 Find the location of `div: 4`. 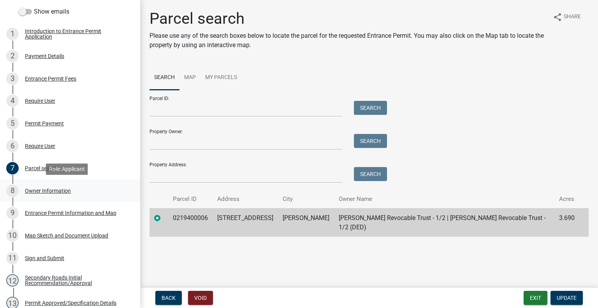

div: 4 is located at coordinates (12, 101).